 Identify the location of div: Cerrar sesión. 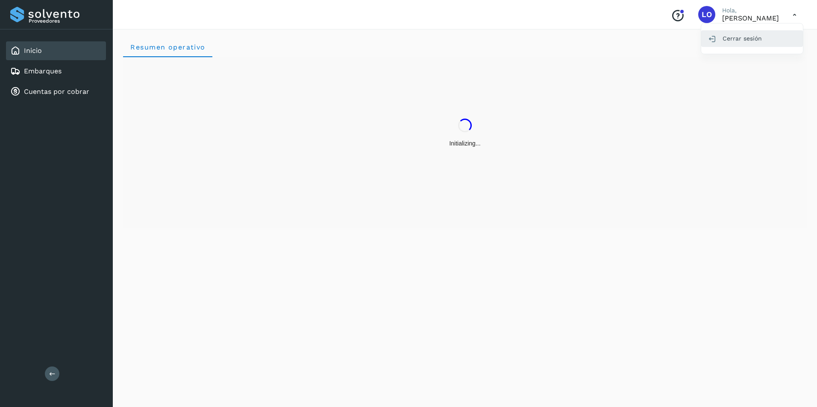
(752, 38).